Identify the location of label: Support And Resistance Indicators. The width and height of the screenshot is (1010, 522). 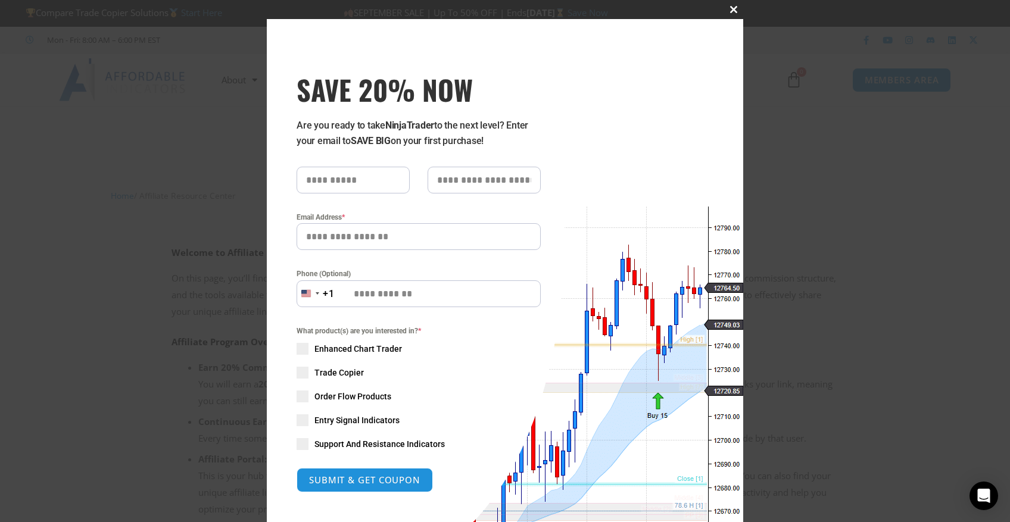
(419, 444).